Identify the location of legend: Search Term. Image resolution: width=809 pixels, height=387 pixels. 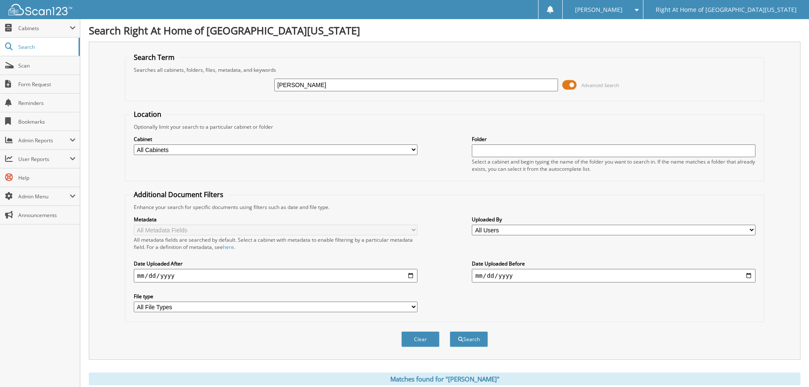
(154, 57).